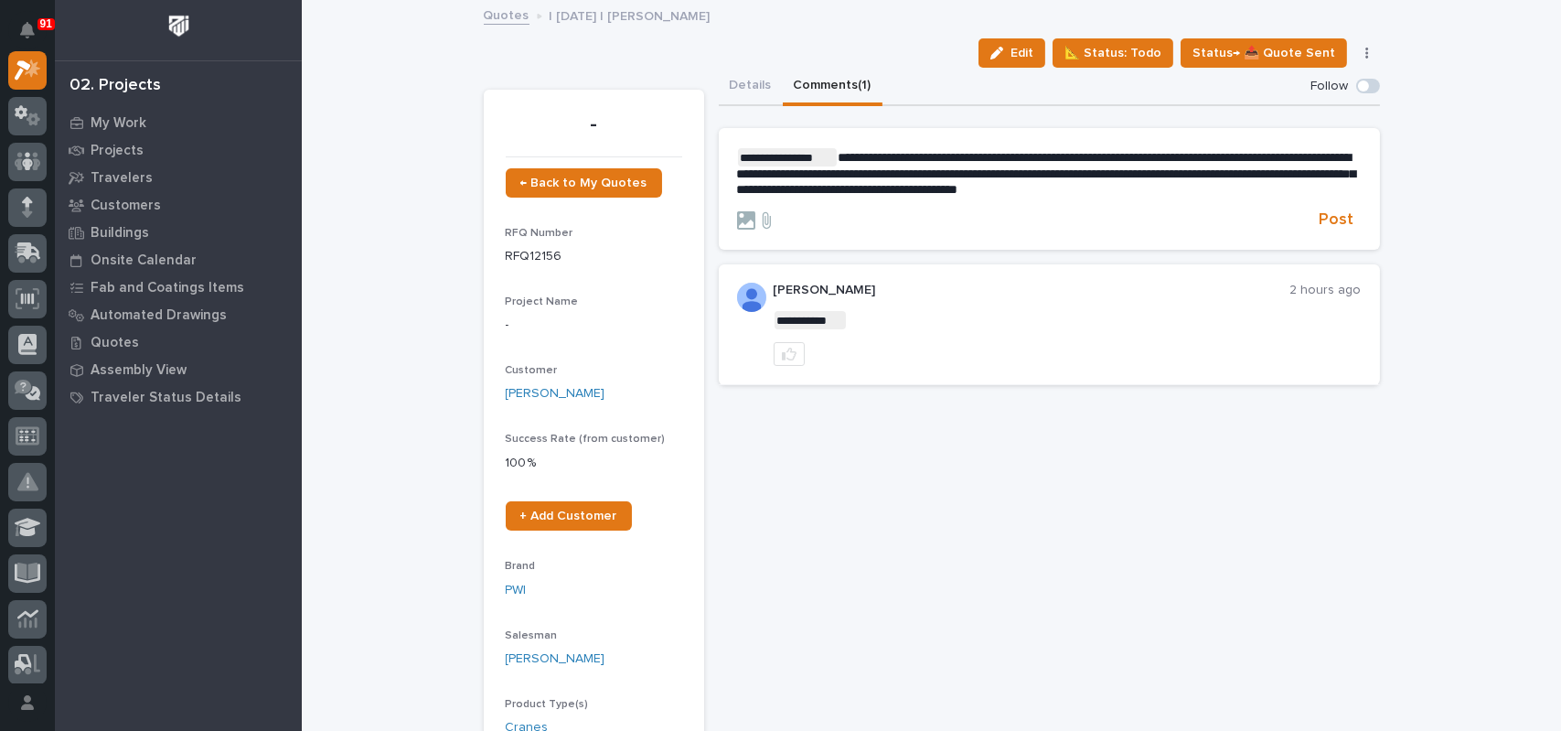  I want to click on span: Post, so click(1337, 219).